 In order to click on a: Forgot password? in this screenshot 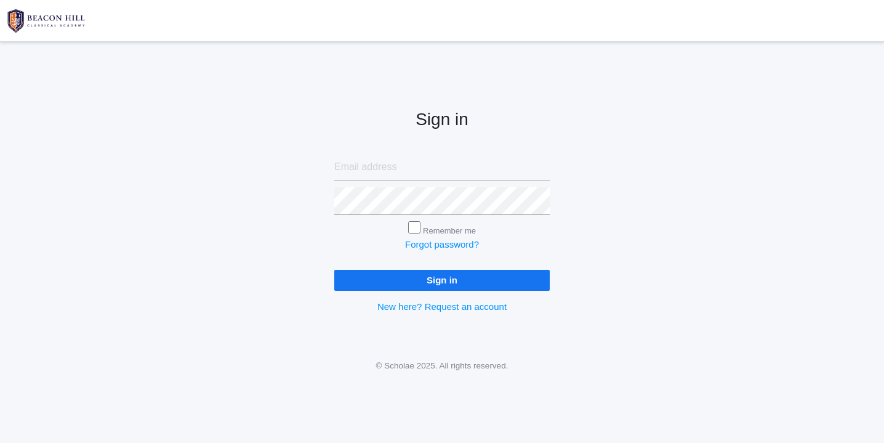, I will do `click(442, 244)`.